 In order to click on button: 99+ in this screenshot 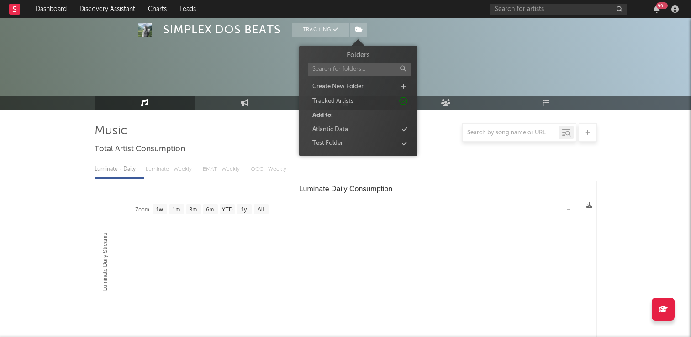, I will do `click(656, 9)`.